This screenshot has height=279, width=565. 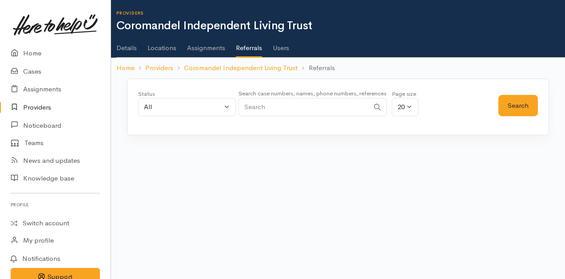 What do you see at coordinates (340, 26) in the screenshot?
I see `h1: Coromandel Independent Living Trust` at bounding box center [340, 26].